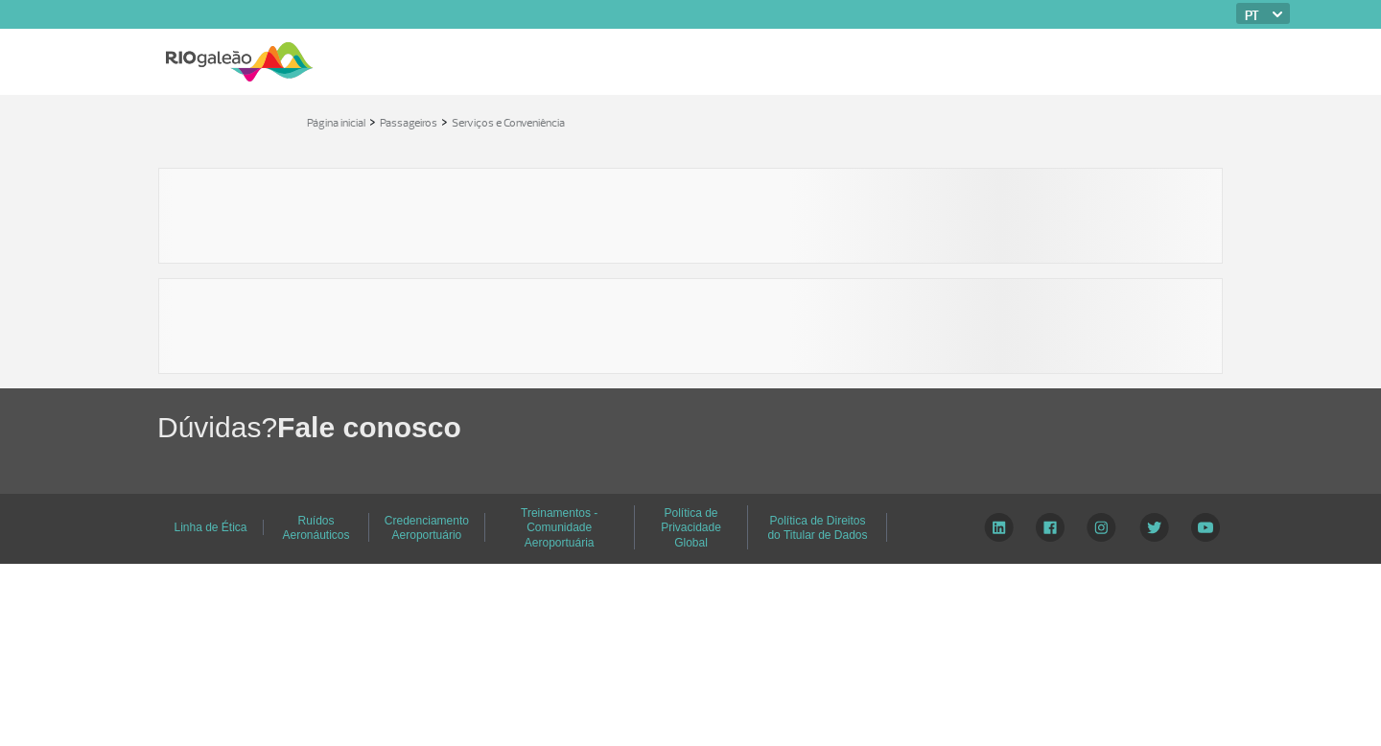 This screenshot has width=1381, height=746. What do you see at coordinates (1050, 528) in the screenshot?
I see `img: Facebook` at bounding box center [1050, 528].